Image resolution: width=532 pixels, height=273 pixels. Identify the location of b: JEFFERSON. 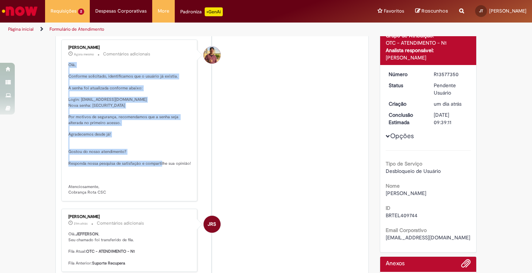
(87, 234).